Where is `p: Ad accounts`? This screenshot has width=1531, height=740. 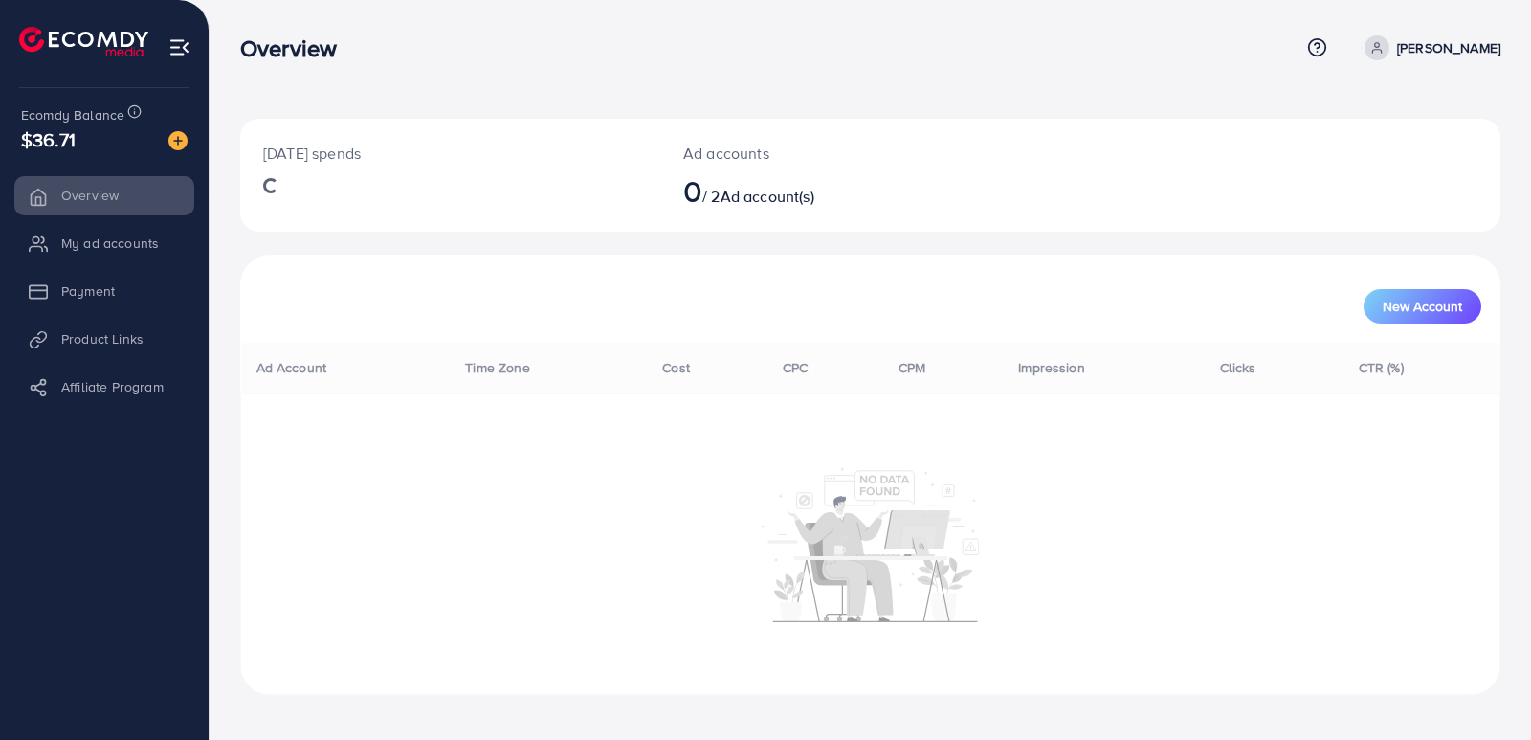
p: Ad accounts is located at coordinates (817, 153).